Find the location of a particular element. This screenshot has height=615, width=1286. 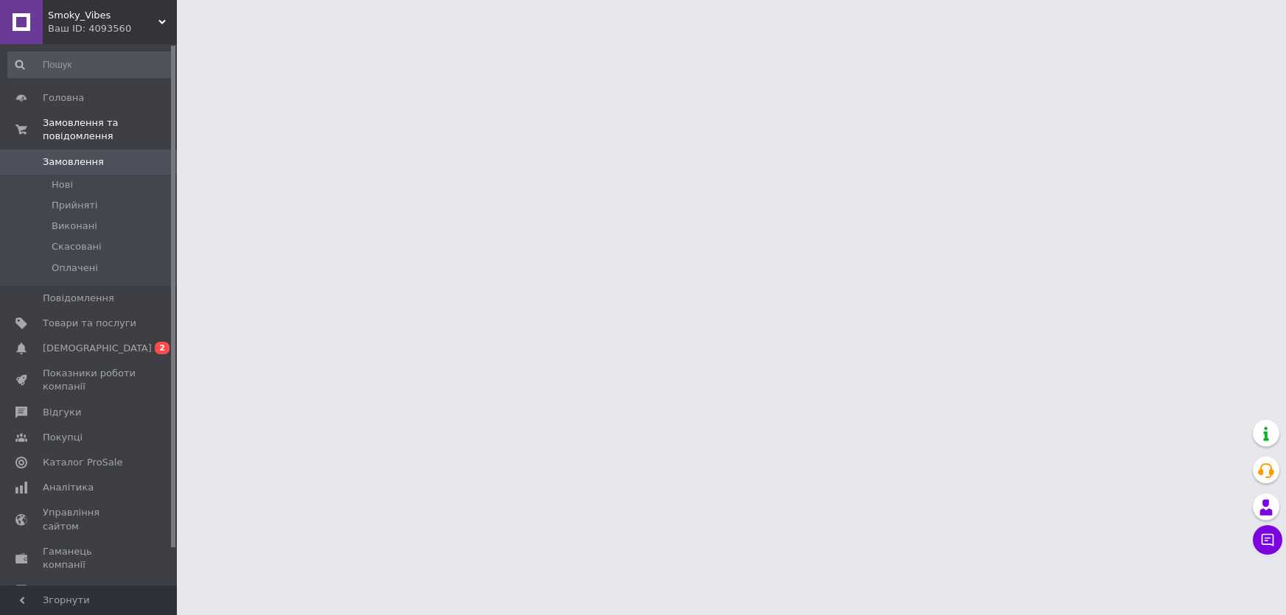

span: Повідомлення is located at coordinates (78, 298).